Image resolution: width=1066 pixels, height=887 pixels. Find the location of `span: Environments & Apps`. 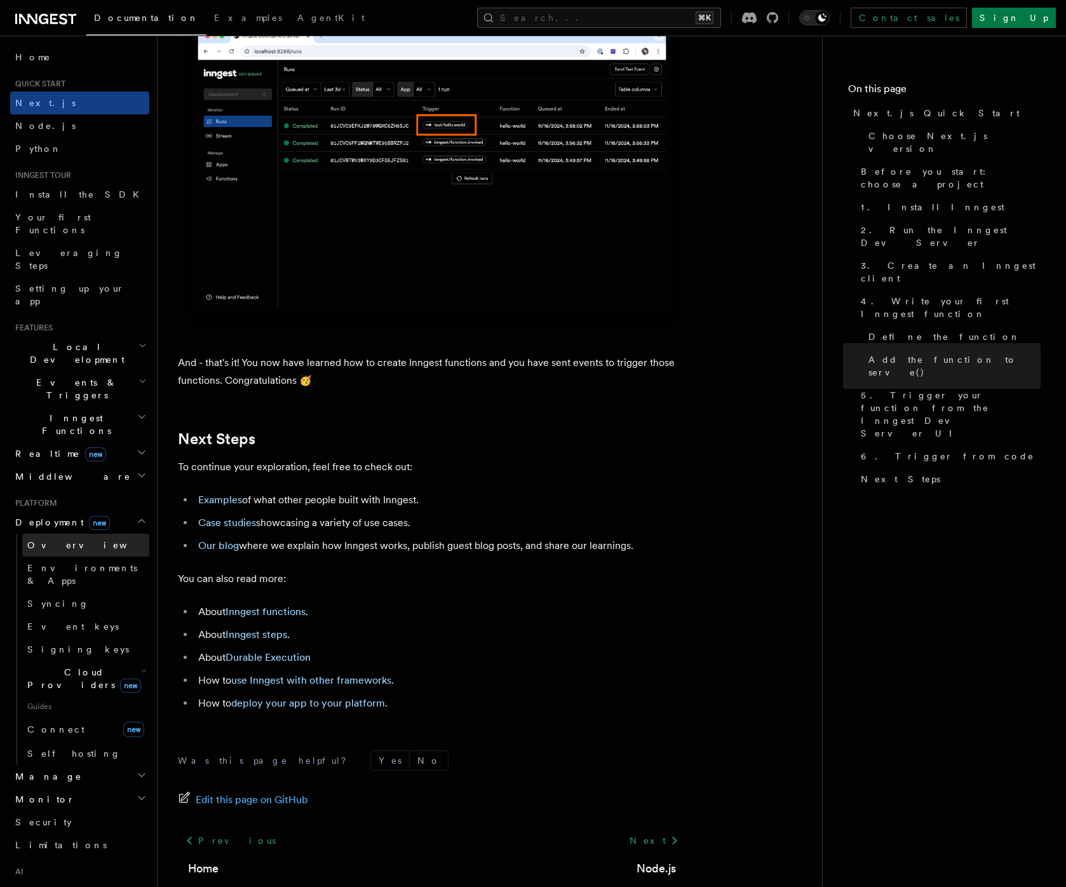

span: Environments & Apps is located at coordinates (82, 575).